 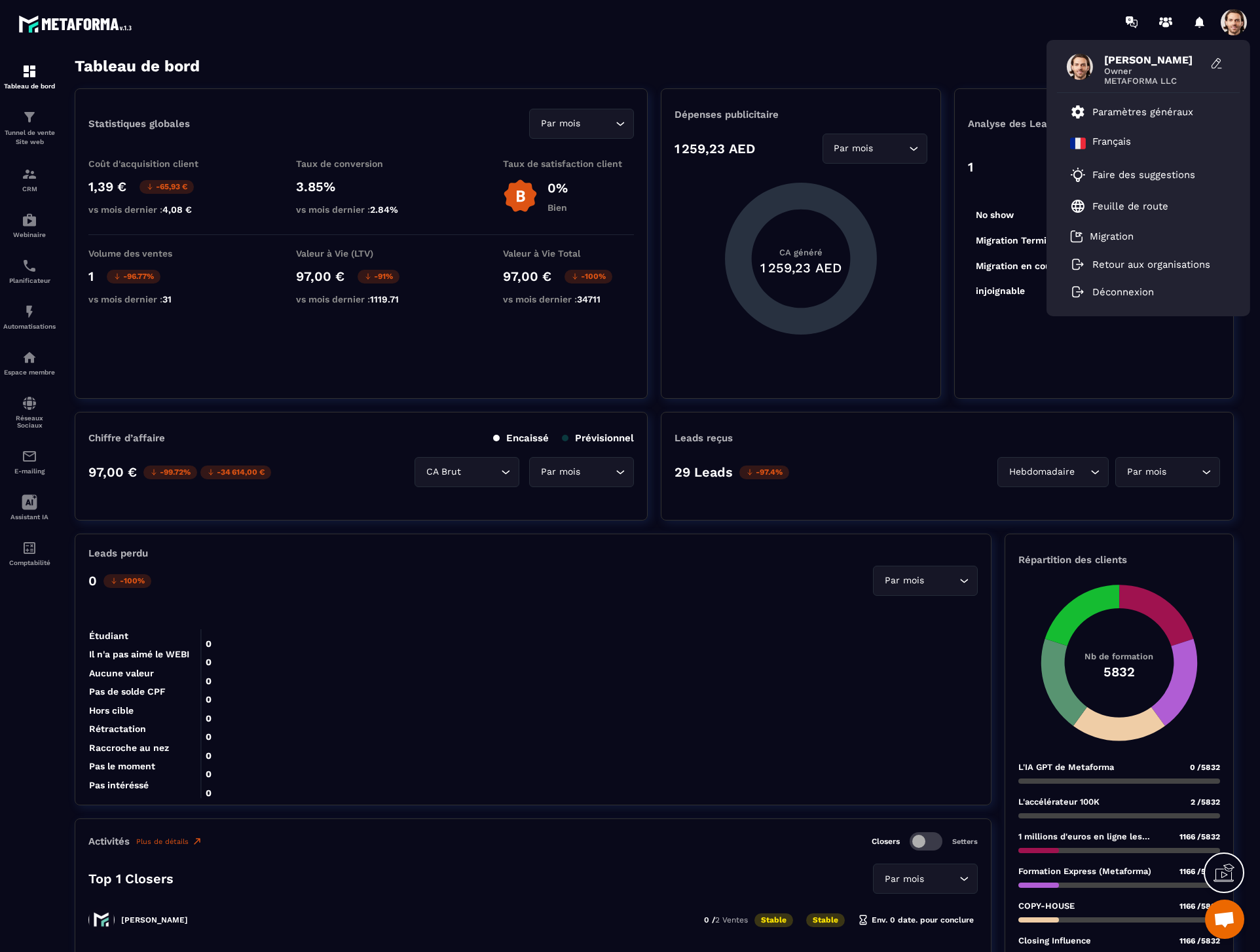 What do you see at coordinates (1042, 472) in the screenshot?
I see `span: Hebdomadaire` at bounding box center [1042, 472].